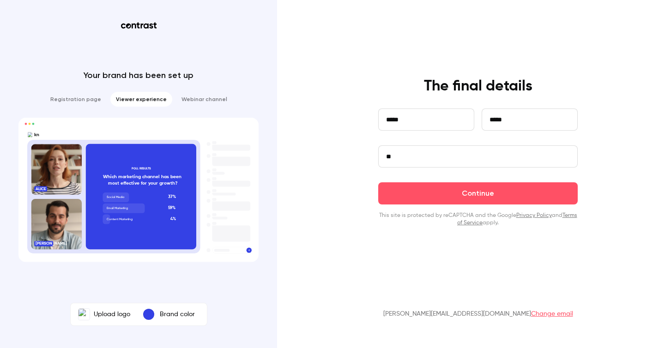 The width and height of the screenshot is (665, 348). Describe the element at coordinates (177, 314) in the screenshot. I see `p: Brand color` at that location.